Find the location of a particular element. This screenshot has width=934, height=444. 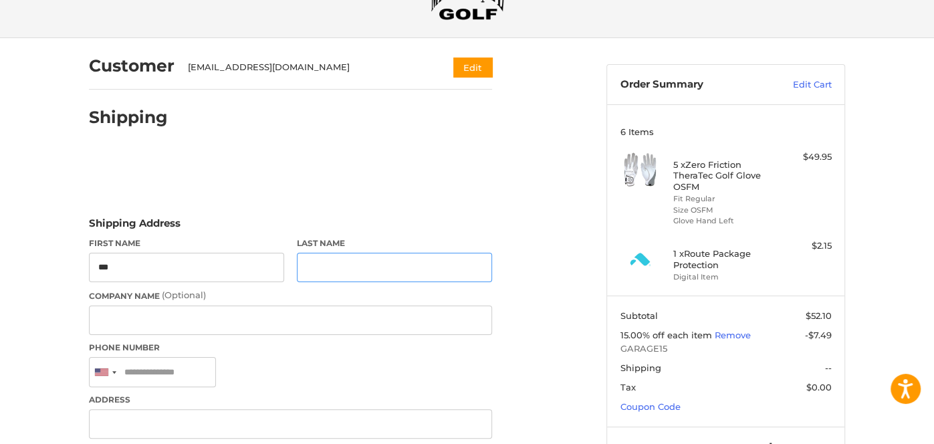

div: United States: +1 is located at coordinates (105, 372).